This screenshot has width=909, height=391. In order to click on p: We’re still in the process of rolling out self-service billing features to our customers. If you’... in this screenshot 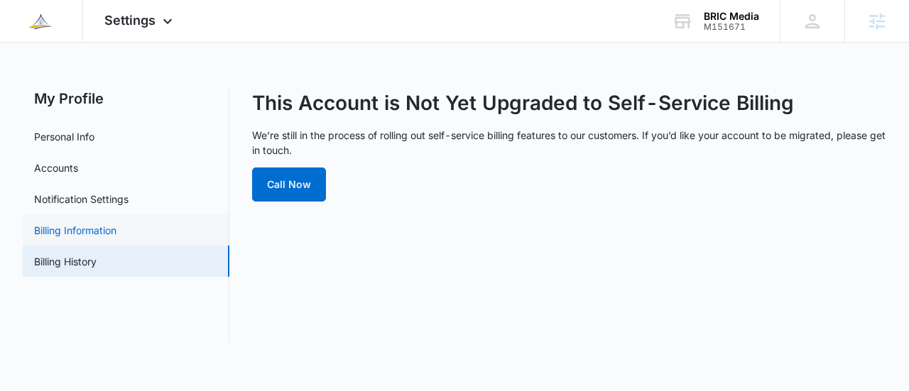, I will do `click(569, 143)`.